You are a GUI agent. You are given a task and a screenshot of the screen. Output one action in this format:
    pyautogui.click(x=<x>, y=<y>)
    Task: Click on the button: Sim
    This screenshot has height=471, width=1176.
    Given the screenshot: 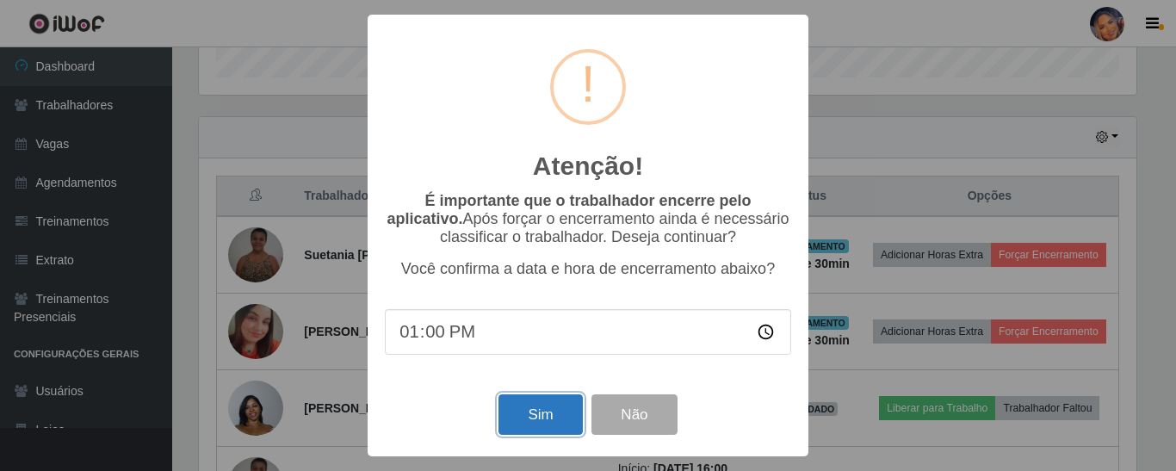 What is the action you would take?
    pyautogui.click(x=540, y=414)
    